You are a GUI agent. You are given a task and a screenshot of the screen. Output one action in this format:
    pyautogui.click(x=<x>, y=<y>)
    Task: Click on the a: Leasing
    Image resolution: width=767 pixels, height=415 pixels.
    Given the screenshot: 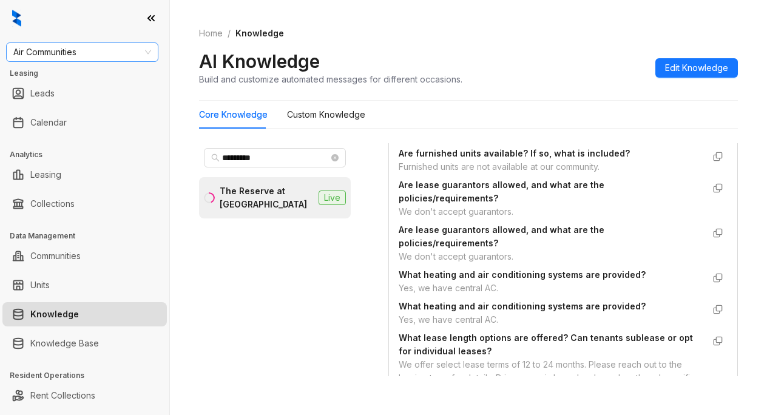 What is the action you would take?
    pyautogui.click(x=45, y=175)
    